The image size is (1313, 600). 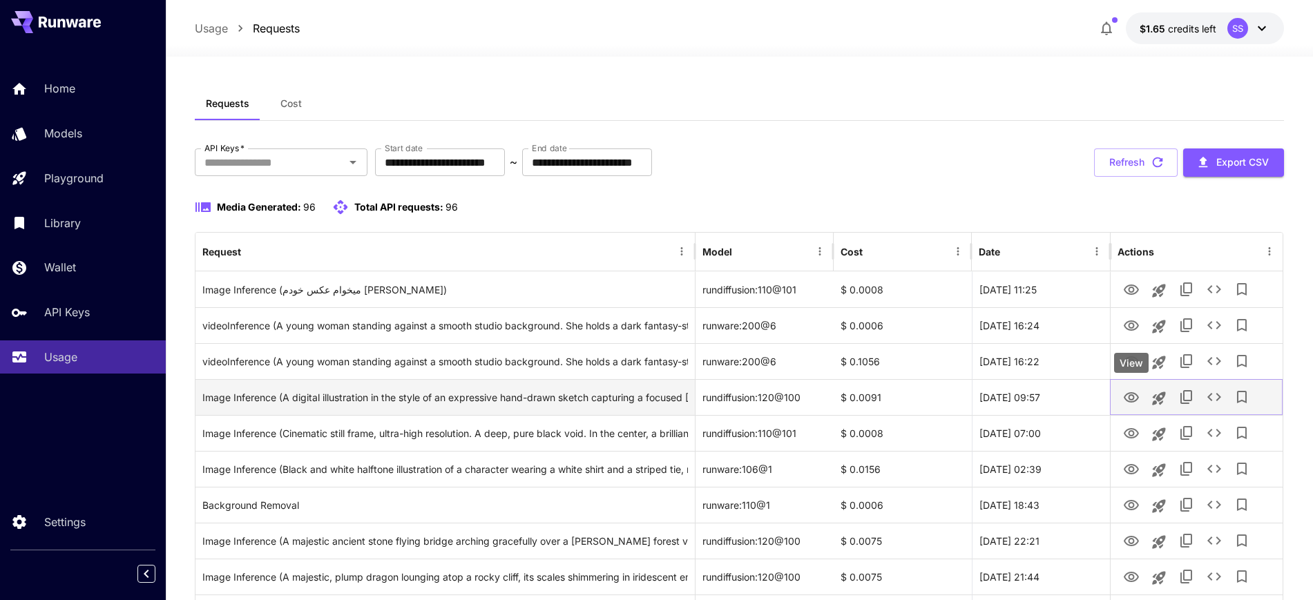 What do you see at coordinates (717, 251) in the screenshot?
I see `div: Model` at bounding box center [717, 251].